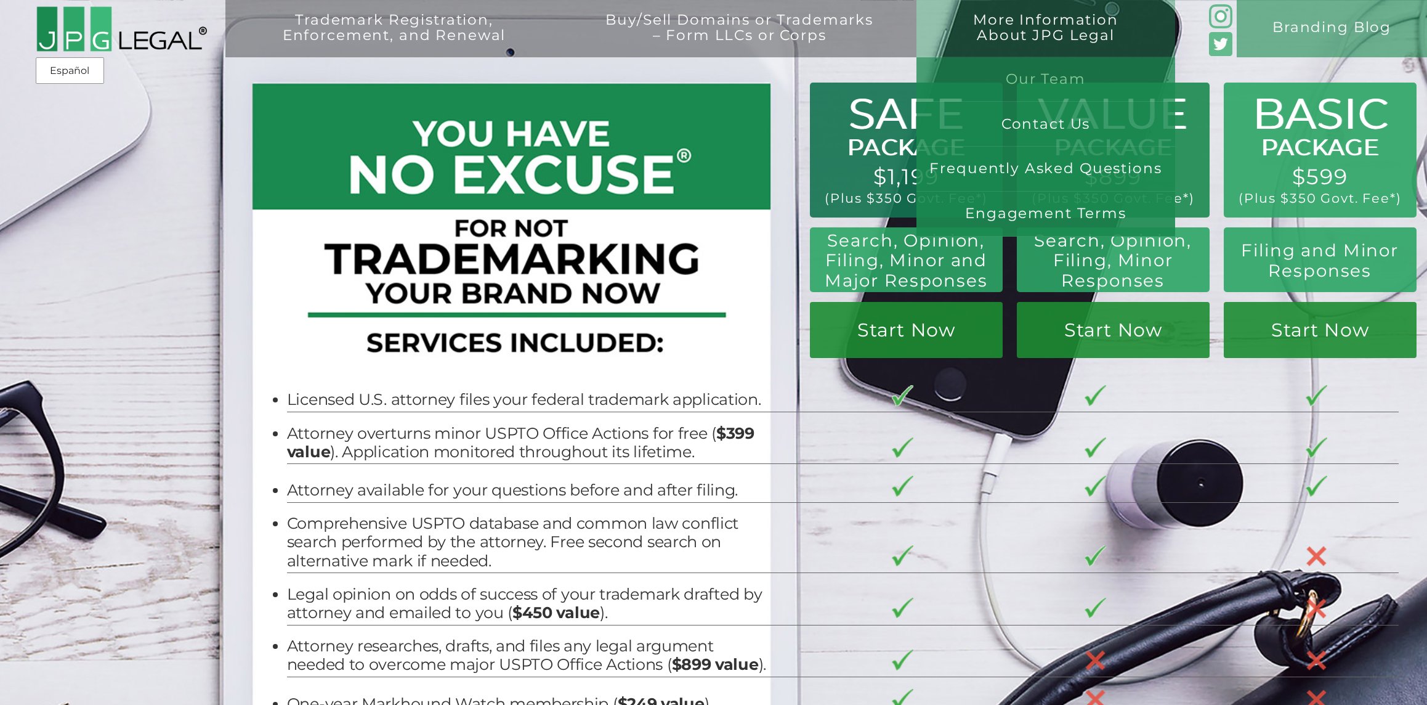 Image resolution: width=1427 pixels, height=705 pixels. Describe the element at coordinates (1221, 44) in the screenshot. I see `img: Twitter_Social_Icon_Rounded_Square_Color-mid-green3-90.png` at that location.